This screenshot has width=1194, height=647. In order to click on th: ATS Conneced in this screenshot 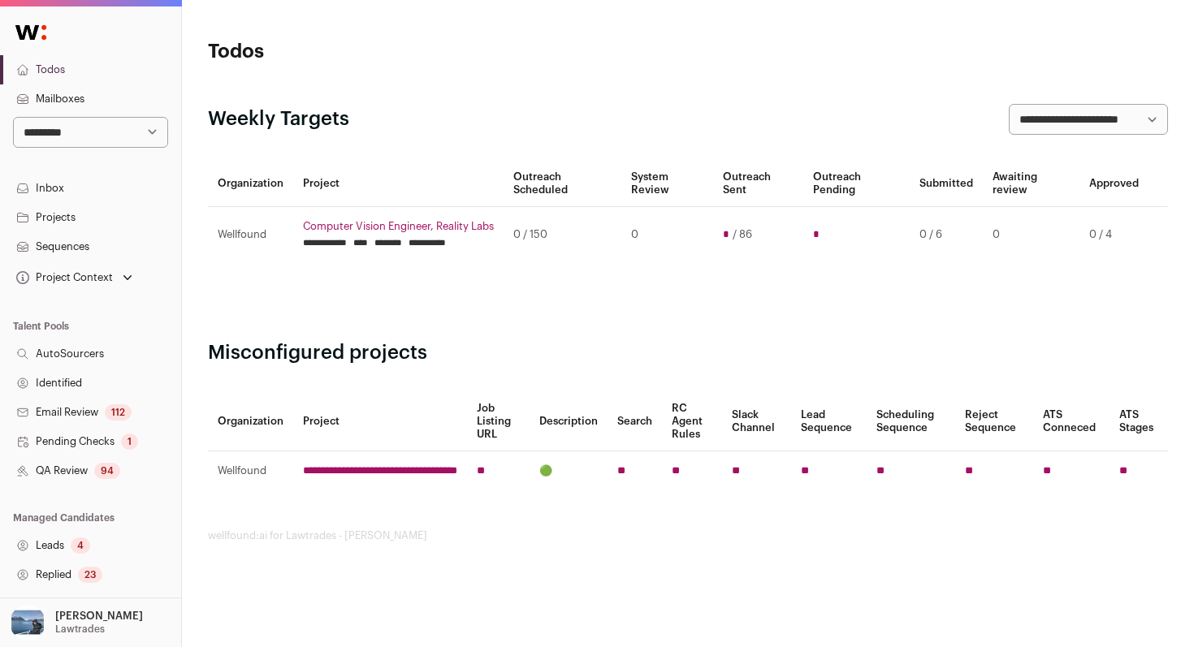, I will do `click(1071, 422)`.